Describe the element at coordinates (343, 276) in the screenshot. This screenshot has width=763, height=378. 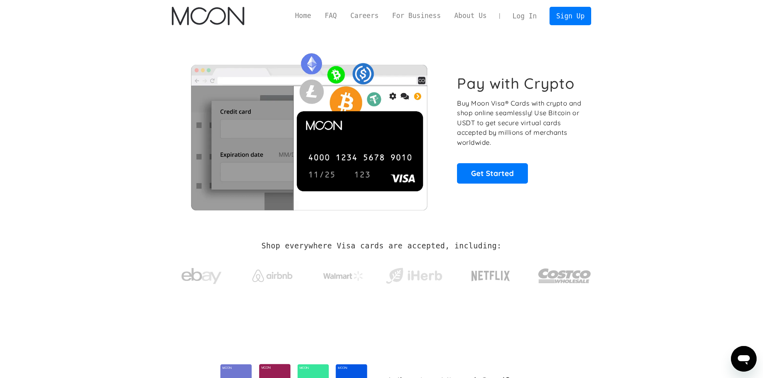
I see `img: Walmart` at that location.